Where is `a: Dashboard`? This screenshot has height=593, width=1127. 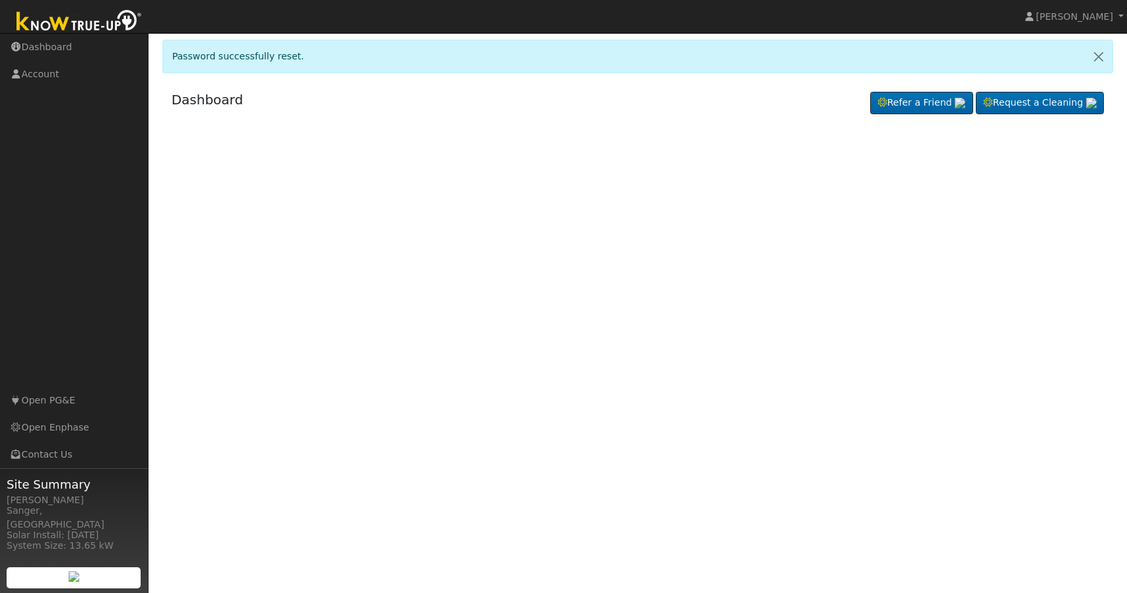
a: Dashboard is located at coordinates (207, 100).